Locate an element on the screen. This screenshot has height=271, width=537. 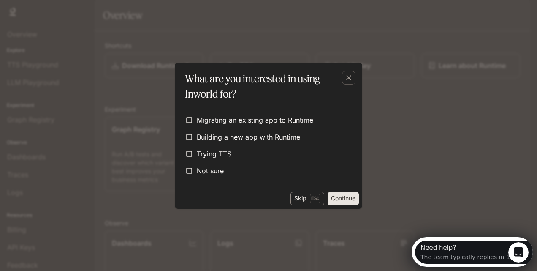
span: Migrating an existing app to Runtime is located at coordinates (255, 120).